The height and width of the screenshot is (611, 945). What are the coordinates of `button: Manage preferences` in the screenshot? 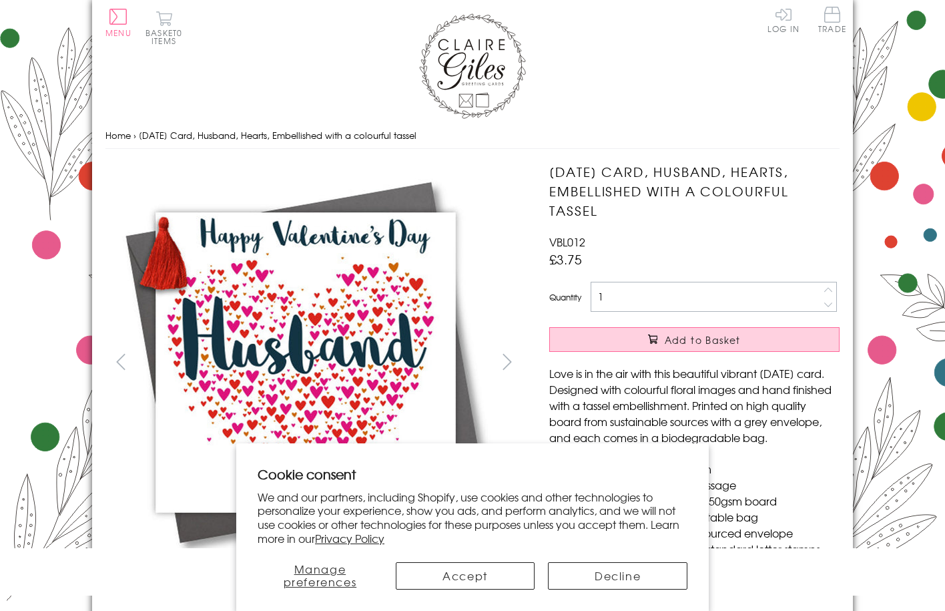 It's located at (320, 575).